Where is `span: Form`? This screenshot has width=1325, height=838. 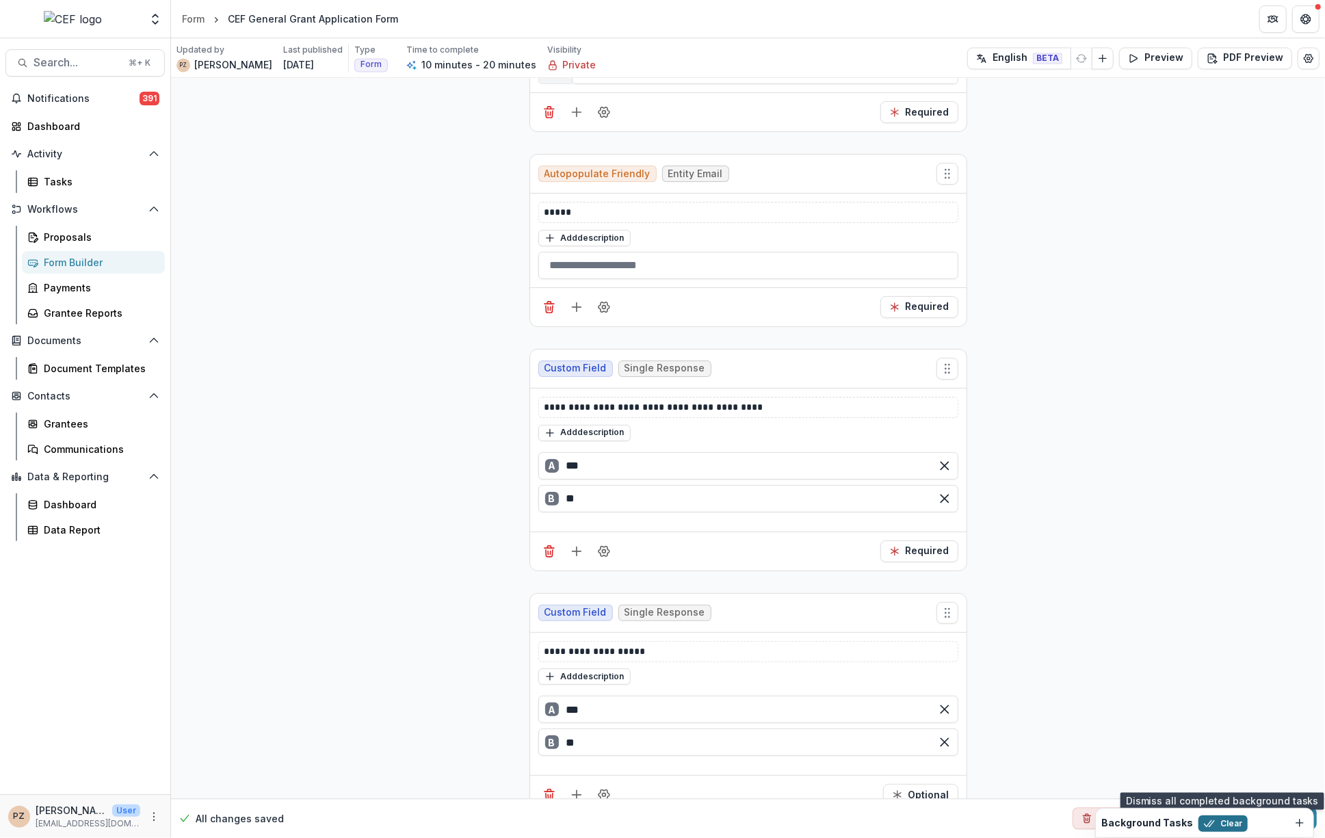
span: Form is located at coordinates (371, 64).